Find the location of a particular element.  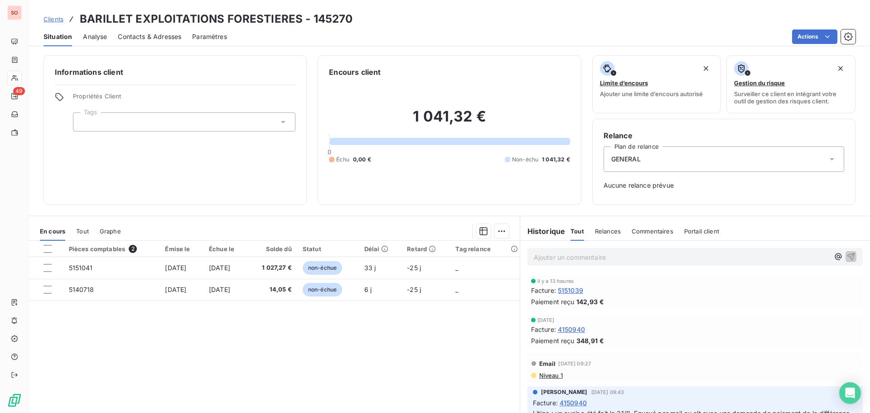

span: il y a 13 heures is located at coordinates (556, 281).